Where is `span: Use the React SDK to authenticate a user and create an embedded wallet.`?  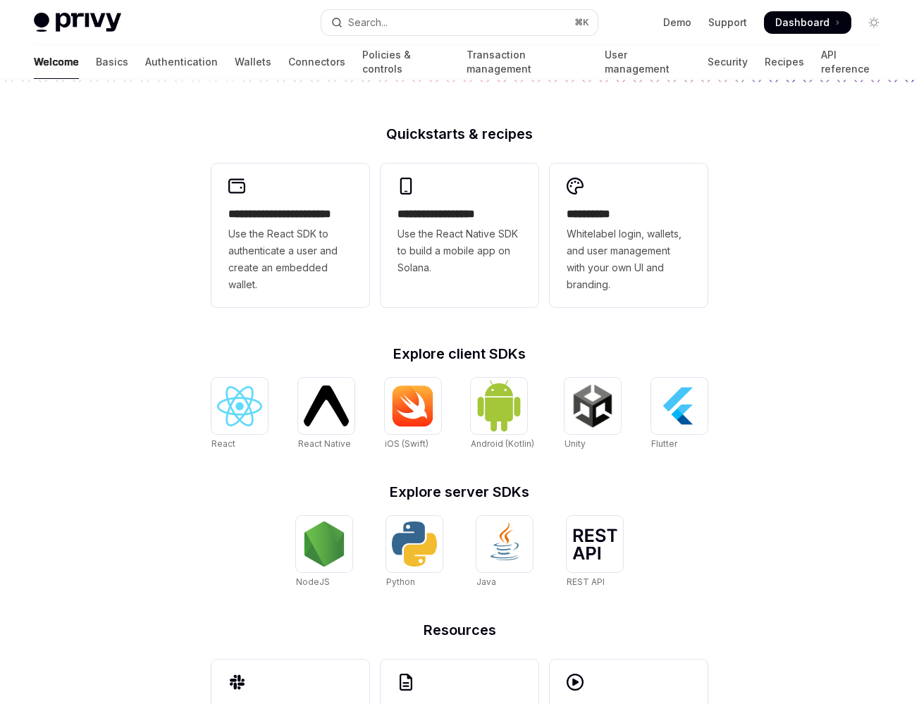
span: Use the React SDK to authenticate a user and create an embedded wallet. is located at coordinates (290, 259).